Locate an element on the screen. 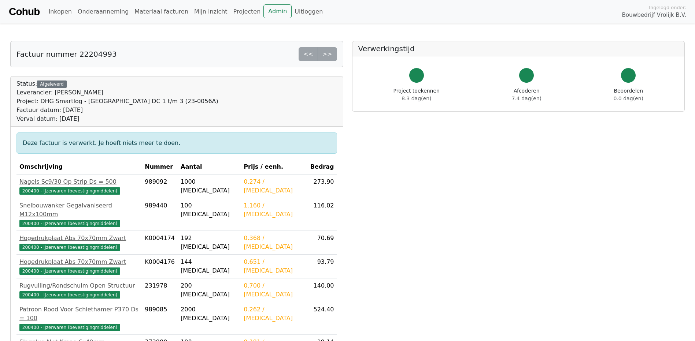 The height and width of the screenshot is (341, 695). td: 70.69 is located at coordinates (321, 243).